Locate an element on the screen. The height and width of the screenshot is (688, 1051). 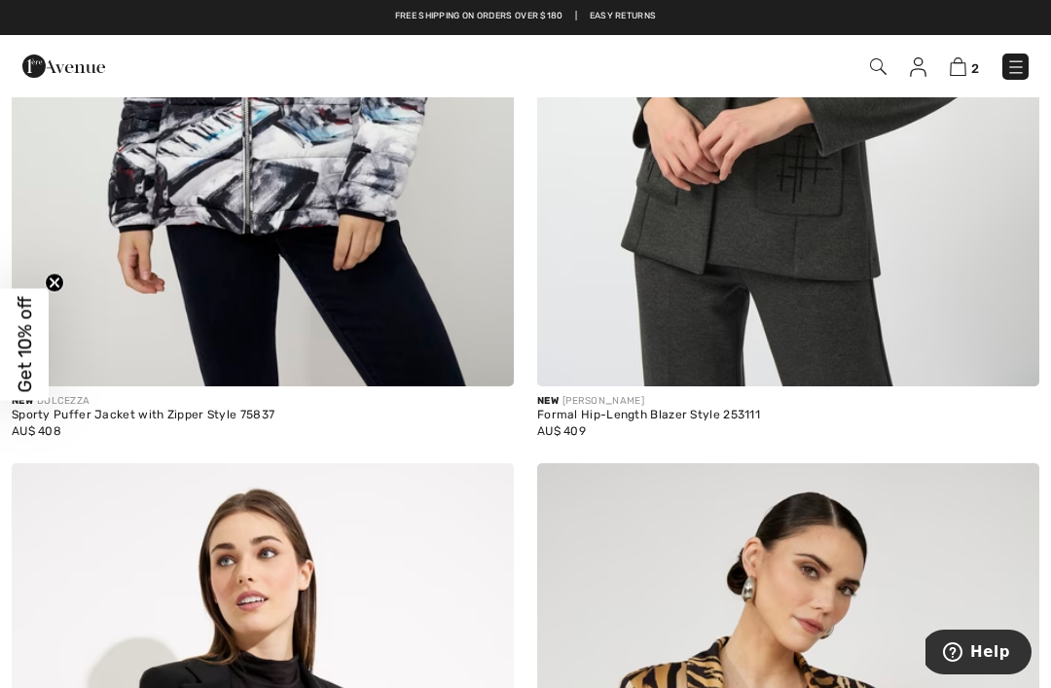
div: Sporty Puffer Jacket with Zipper Style 75837 is located at coordinates (263, 415).